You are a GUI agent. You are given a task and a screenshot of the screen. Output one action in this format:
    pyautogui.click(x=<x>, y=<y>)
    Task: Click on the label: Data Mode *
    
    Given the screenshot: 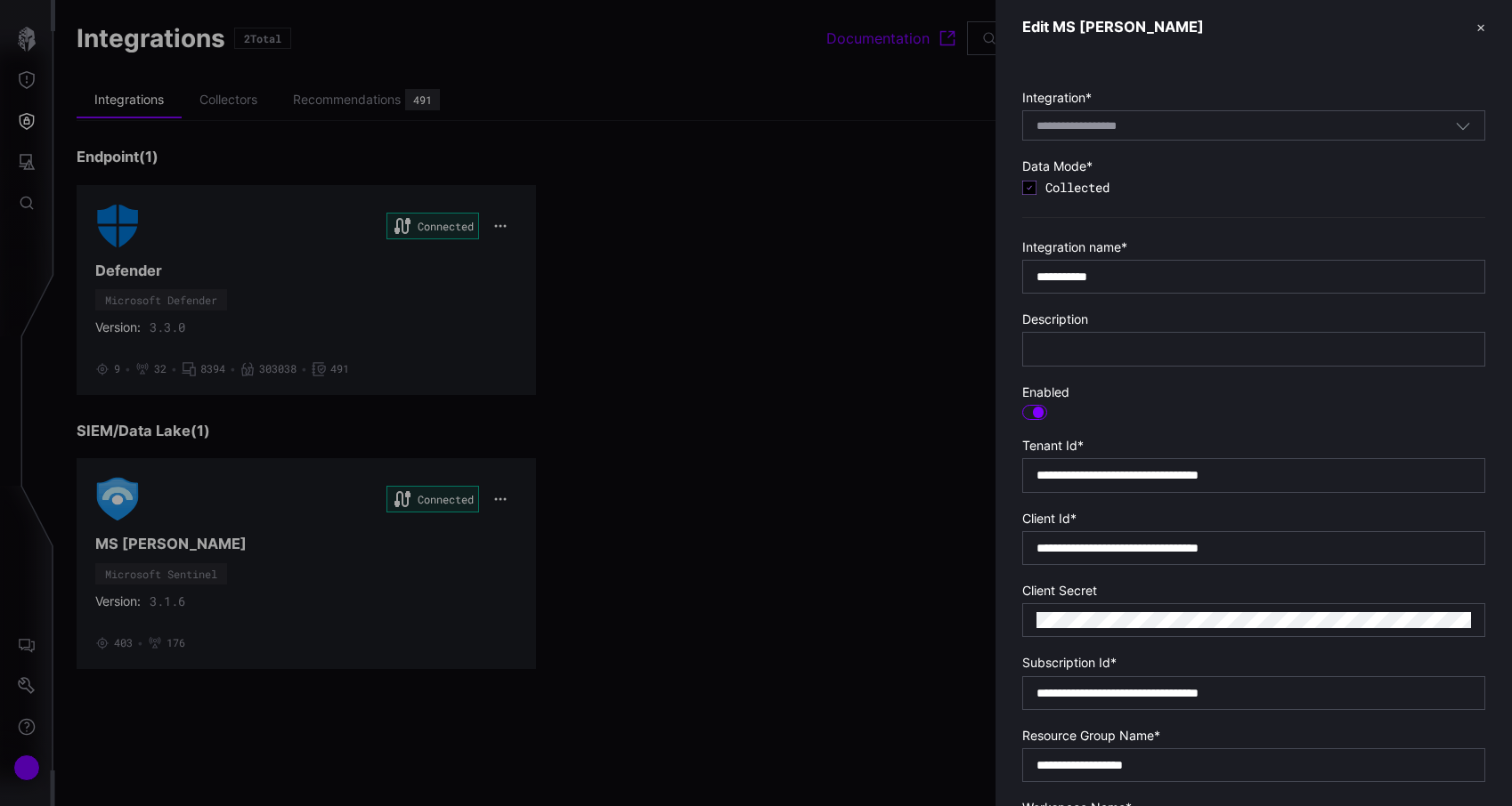 What is the action you would take?
    pyautogui.click(x=1253, y=167)
    